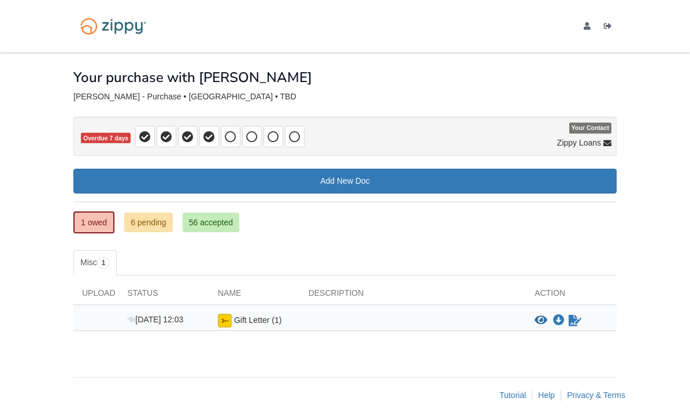 This screenshot has height=420, width=690. I want to click on div: Upload, so click(96, 296).